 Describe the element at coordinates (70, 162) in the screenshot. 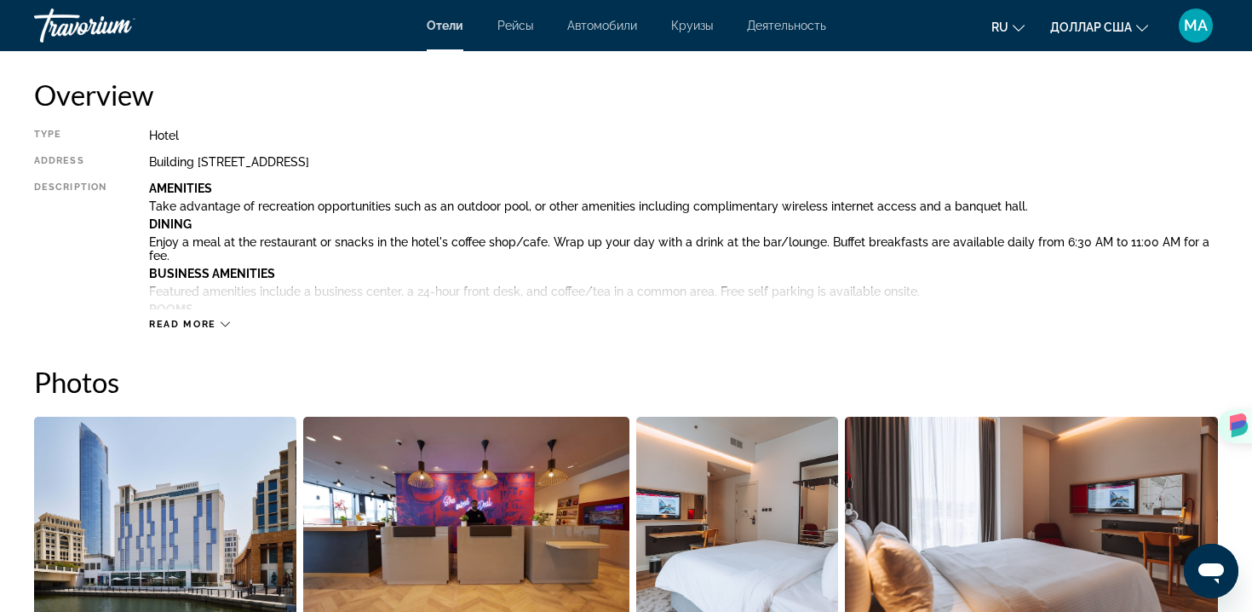

I see `div: Address` at that location.